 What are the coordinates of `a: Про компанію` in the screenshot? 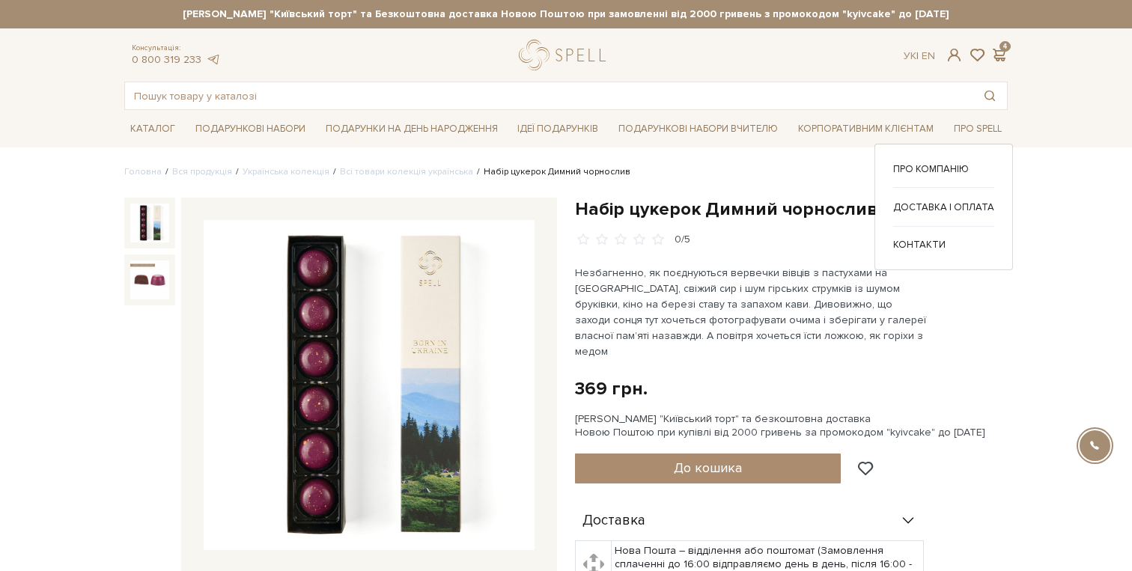 It's located at (943, 169).